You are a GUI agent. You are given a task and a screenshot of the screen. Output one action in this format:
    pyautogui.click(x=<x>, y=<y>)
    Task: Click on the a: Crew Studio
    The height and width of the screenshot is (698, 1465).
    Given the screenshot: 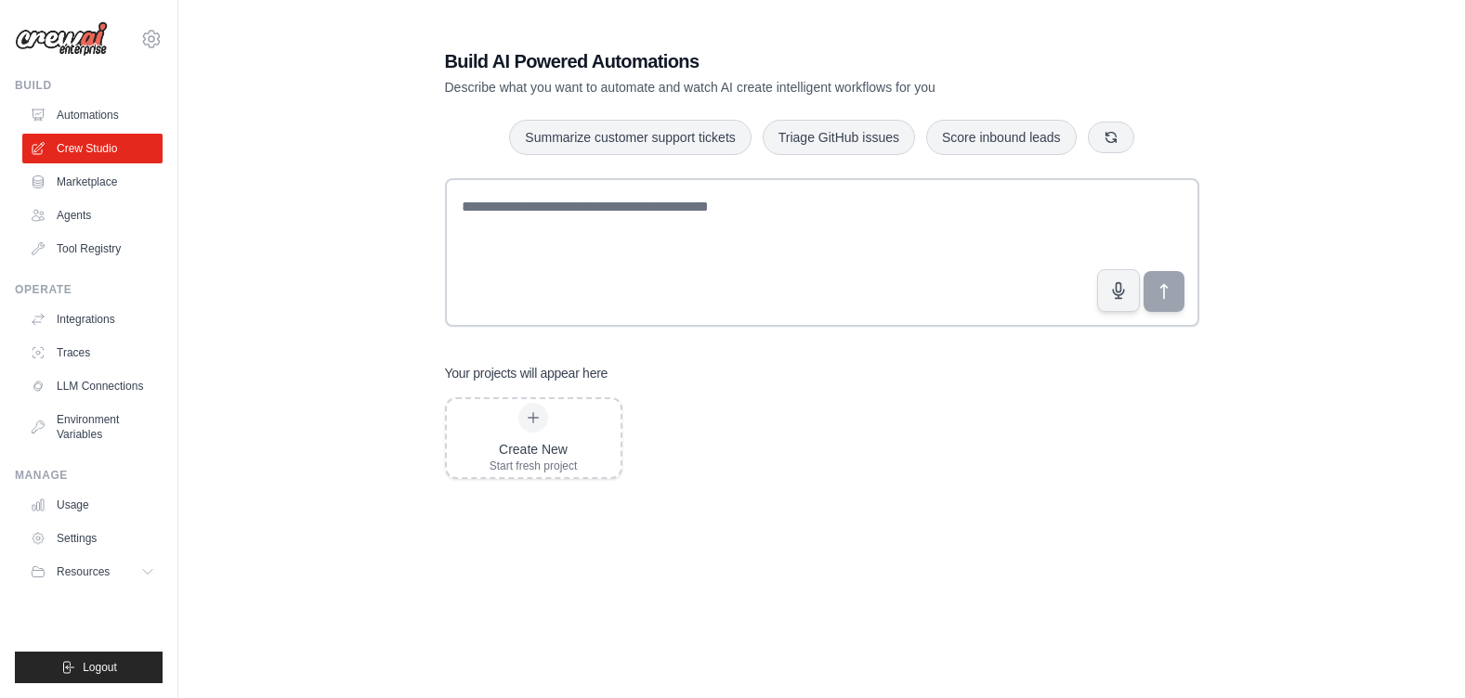 What is the action you would take?
    pyautogui.click(x=92, y=149)
    